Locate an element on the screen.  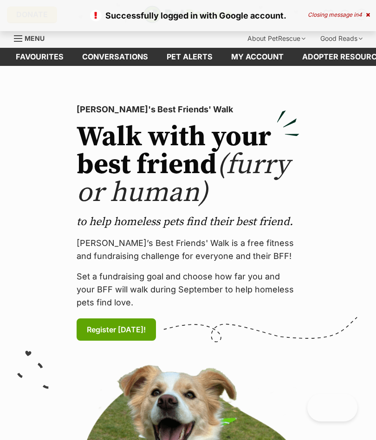
a: Favourites is located at coordinates (39, 57).